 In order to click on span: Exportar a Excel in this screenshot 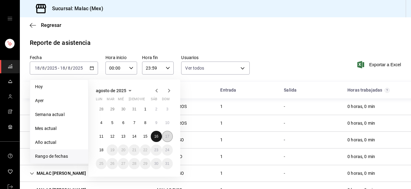, I will do `click(379, 65)`.